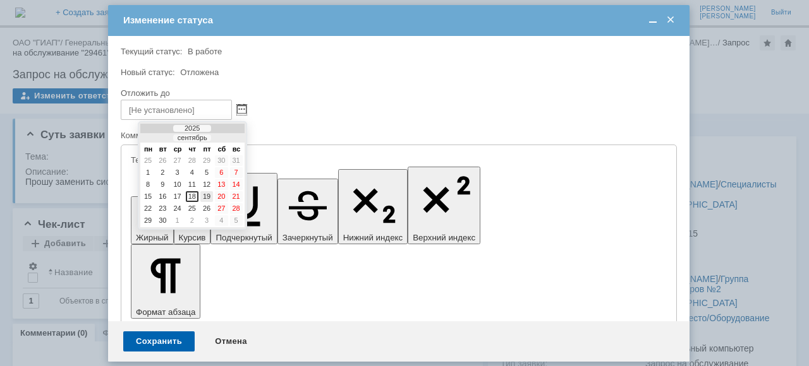 The width and height of the screenshot is (809, 366). What do you see at coordinates (400, 20) in the screenshot?
I see `div: Изменение статуса` at bounding box center [400, 20].